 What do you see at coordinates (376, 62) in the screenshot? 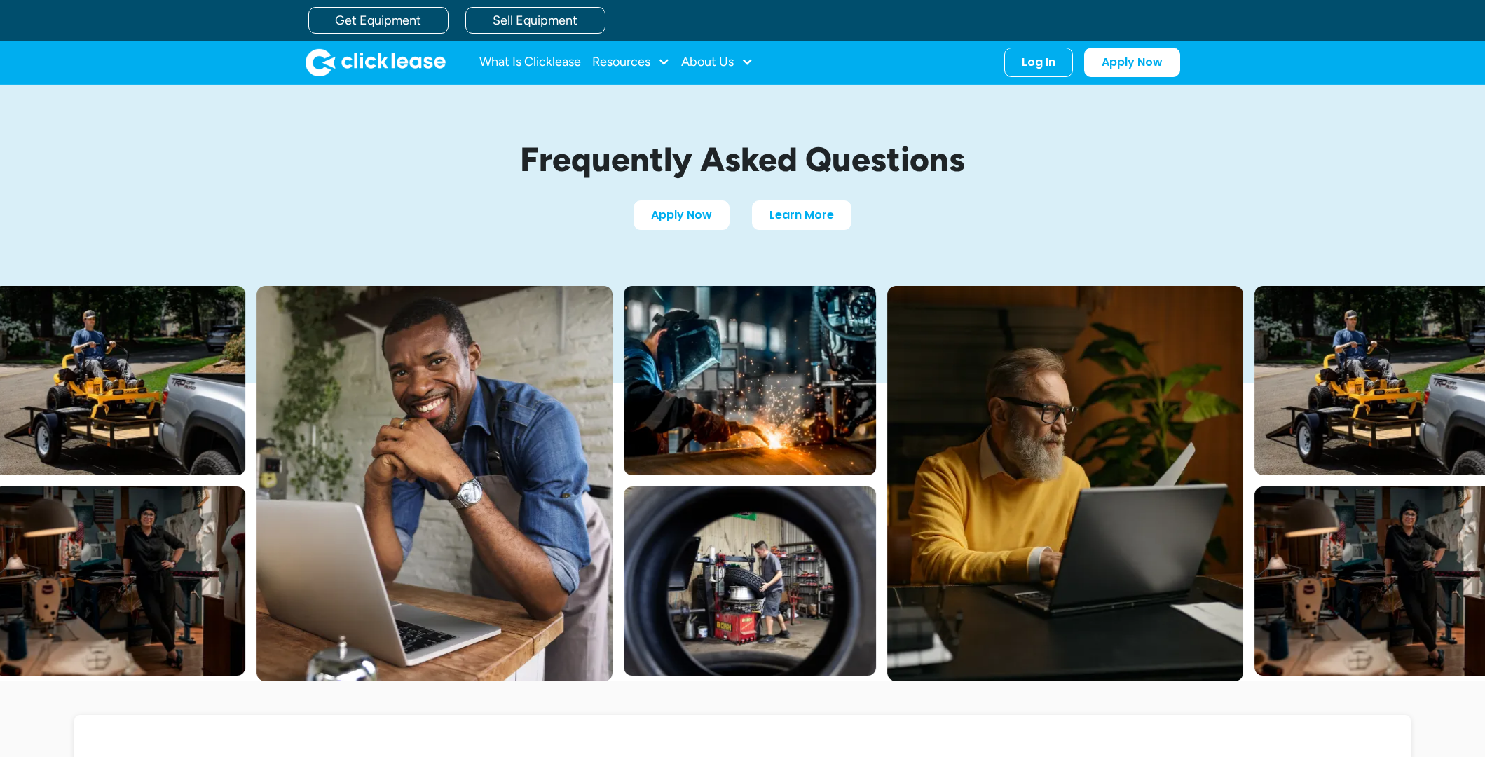
I see `a: home` at bounding box center [376, 62].